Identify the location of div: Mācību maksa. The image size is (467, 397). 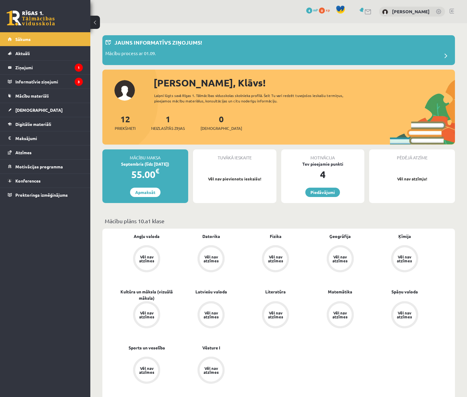
(145, 155).